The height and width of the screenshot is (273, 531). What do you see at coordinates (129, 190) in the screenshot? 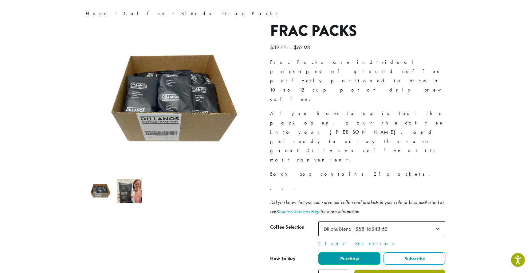
I see `img: Frac Packs - Image 2` at bounding box center [129, 190].